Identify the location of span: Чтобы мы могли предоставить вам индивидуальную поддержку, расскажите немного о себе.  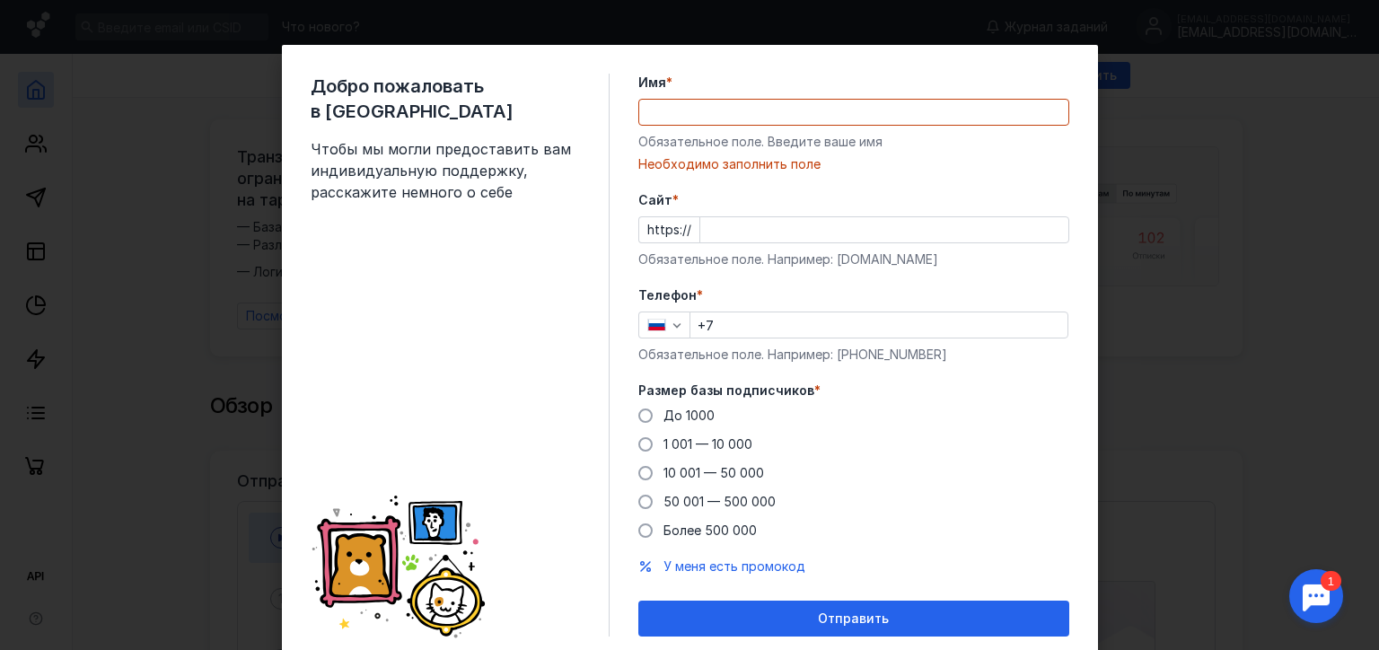
(445, 171).